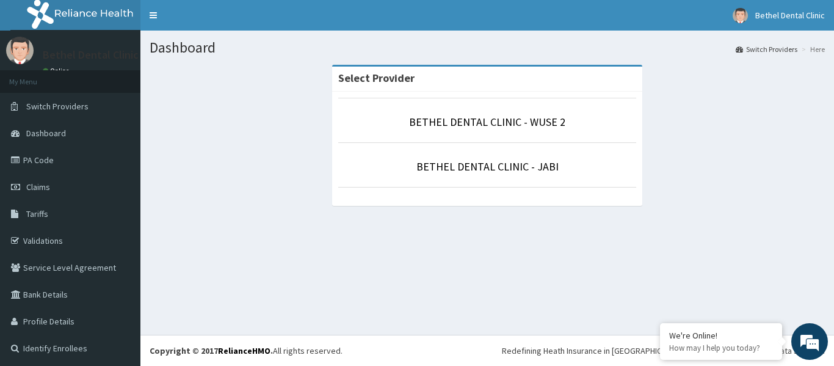 This screenshot has height=366, width=834. Describe the element at coordinates (211, 350) in the screenshot. I see `strong: Copyright © 2017 .` at that location.